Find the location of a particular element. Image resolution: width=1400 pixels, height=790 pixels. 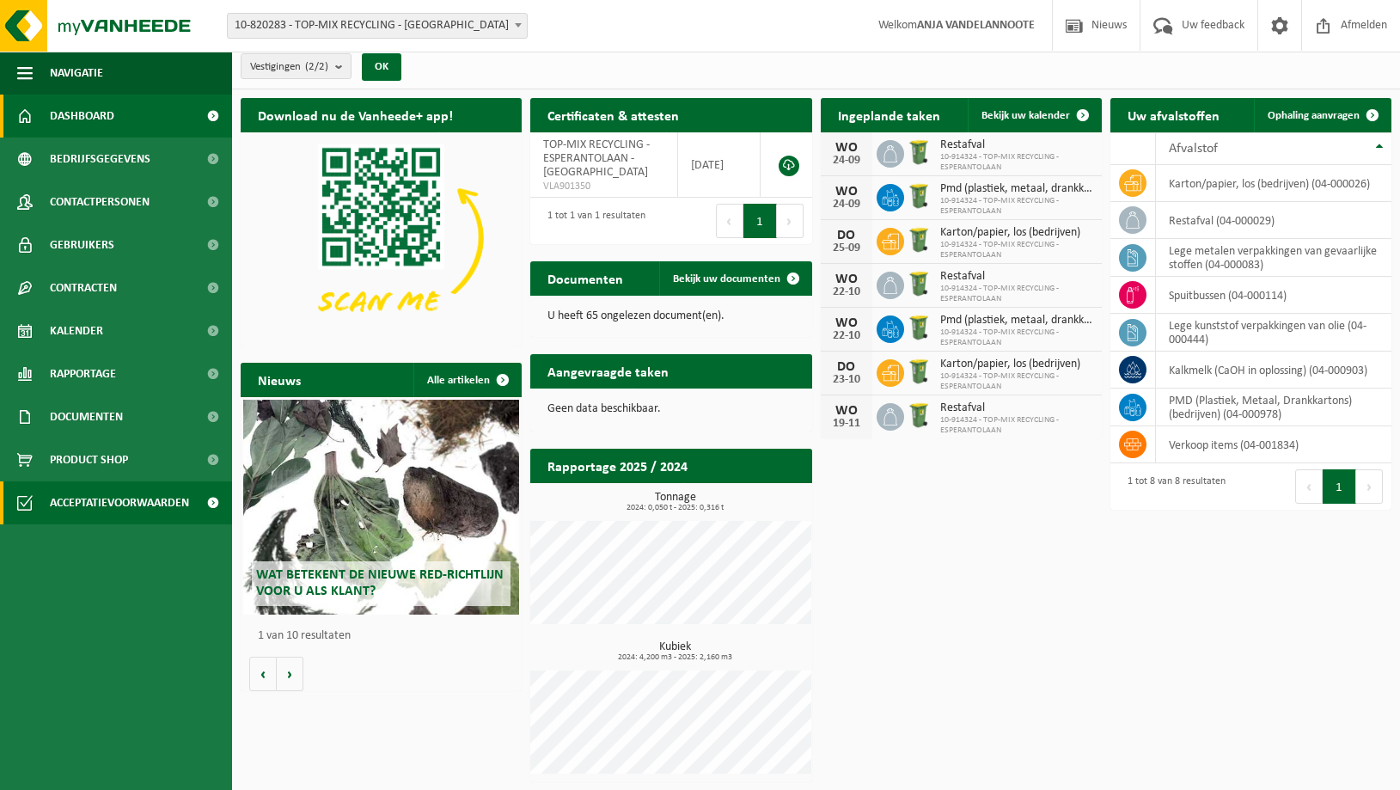

a: Bekijk uw kalender is located at coordinates (1034, 115).